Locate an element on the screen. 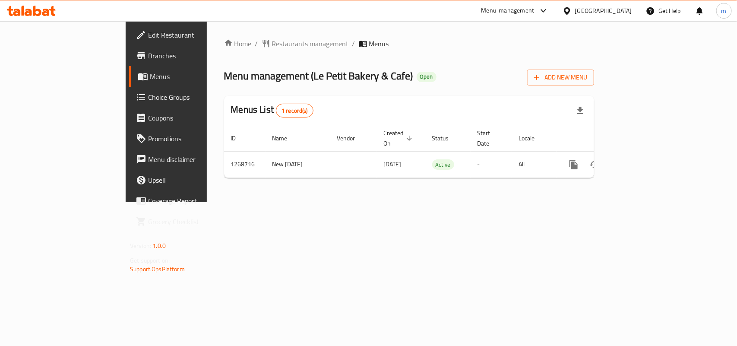 The width and height of the screenshot is (737, 346). a: Coverage Report is located at coordinates (189, 201).